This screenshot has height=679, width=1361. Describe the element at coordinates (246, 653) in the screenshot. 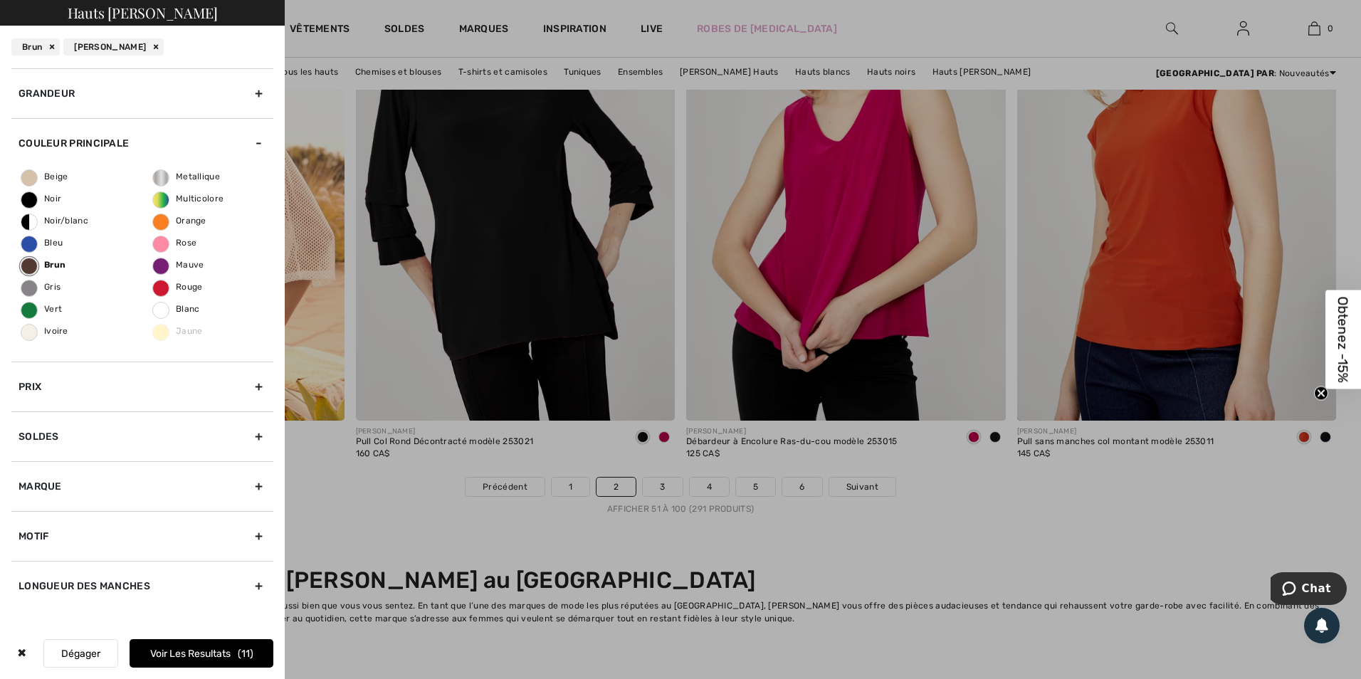

I see `span: 11` at that location.